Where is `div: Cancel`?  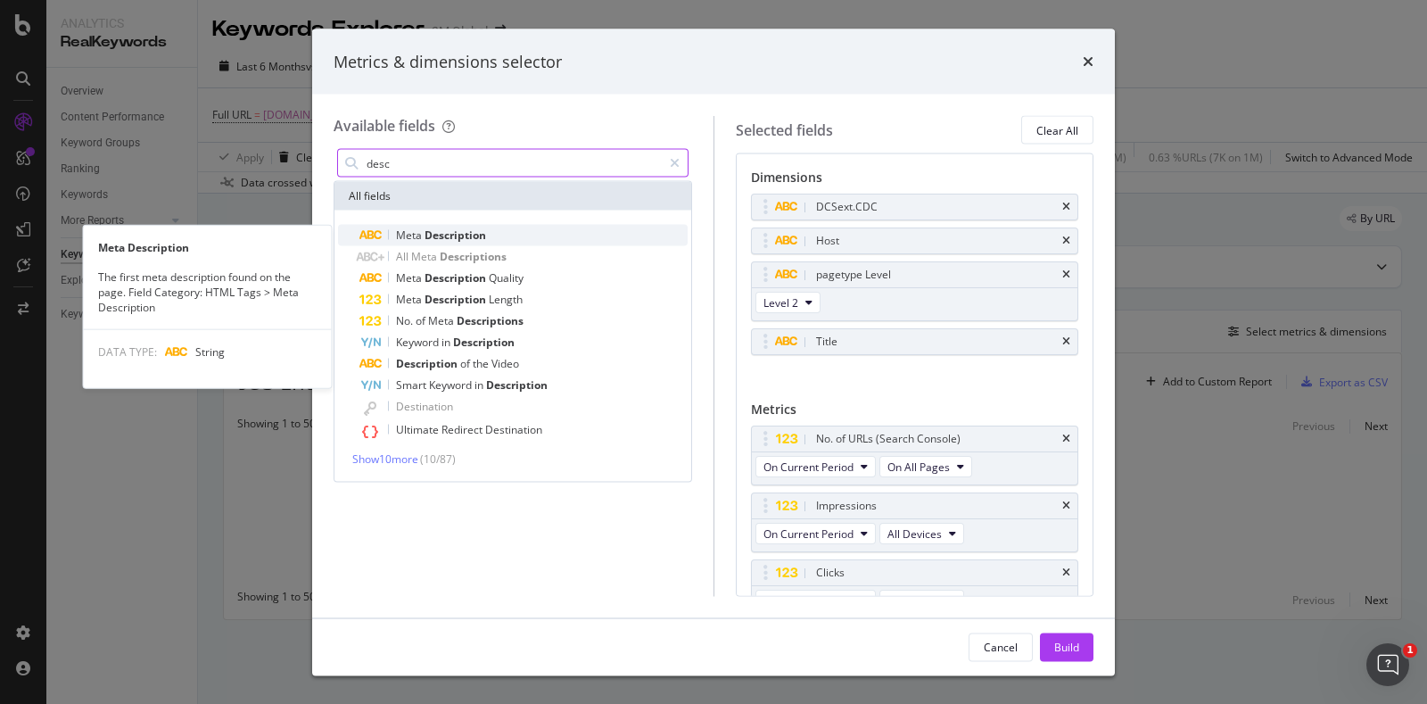
div: Cancel is located at coordinates (1001, 646).